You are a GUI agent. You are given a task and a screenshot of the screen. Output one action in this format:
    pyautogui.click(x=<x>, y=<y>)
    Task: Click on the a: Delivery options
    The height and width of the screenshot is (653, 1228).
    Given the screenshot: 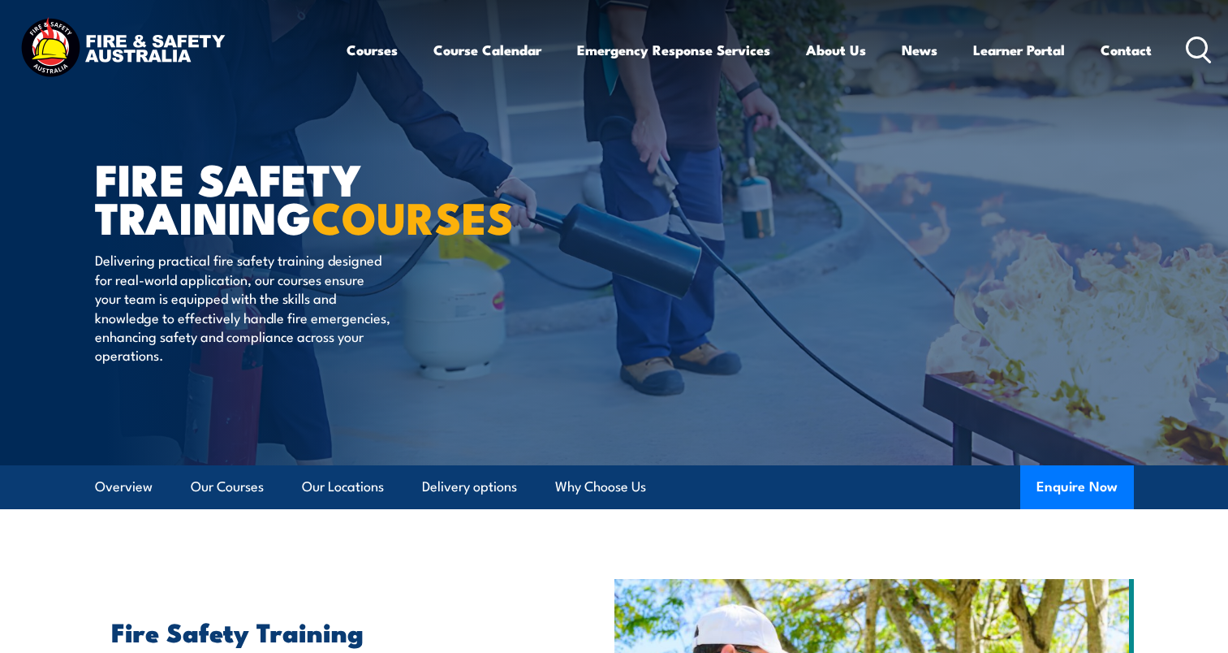 What is the action you would take?
    pyautogui.click(x=469, y=486)
    